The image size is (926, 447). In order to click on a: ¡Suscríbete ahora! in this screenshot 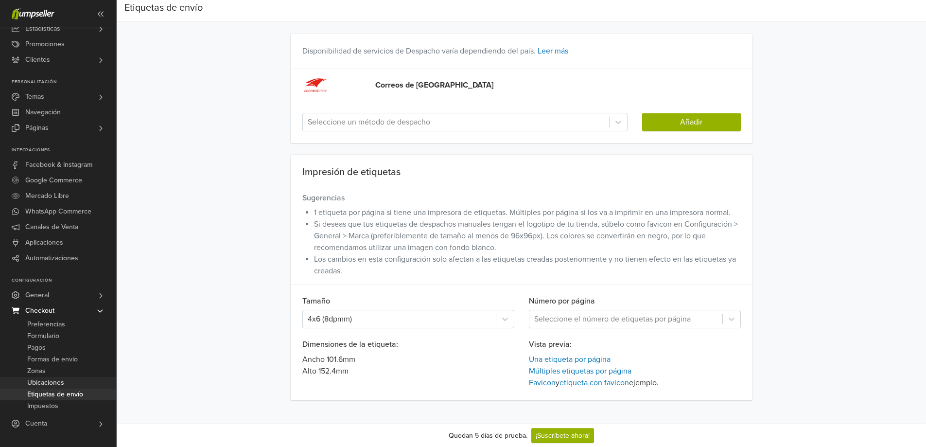, I will do `click(562, 435)`.